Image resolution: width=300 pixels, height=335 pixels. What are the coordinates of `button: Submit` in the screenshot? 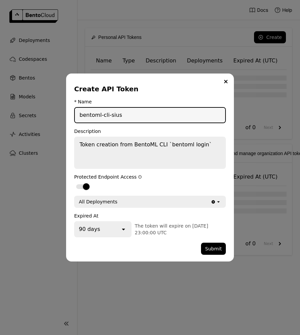 It's located at (214, 249).